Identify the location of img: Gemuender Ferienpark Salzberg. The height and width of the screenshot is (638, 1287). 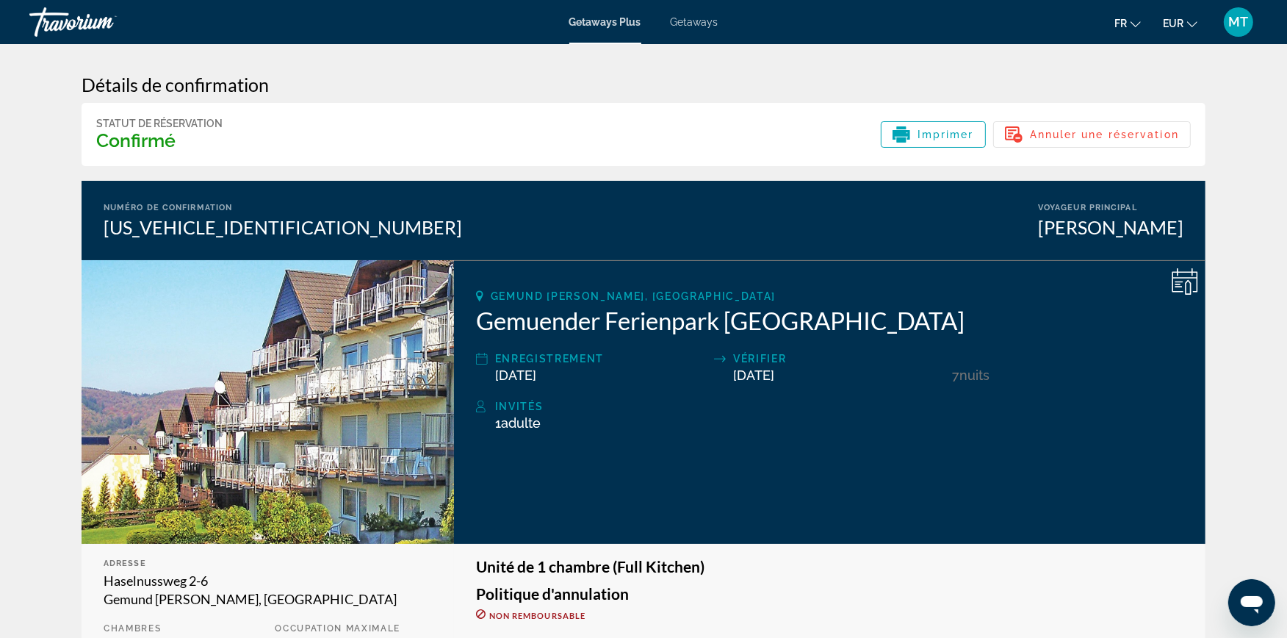
(267, 402).